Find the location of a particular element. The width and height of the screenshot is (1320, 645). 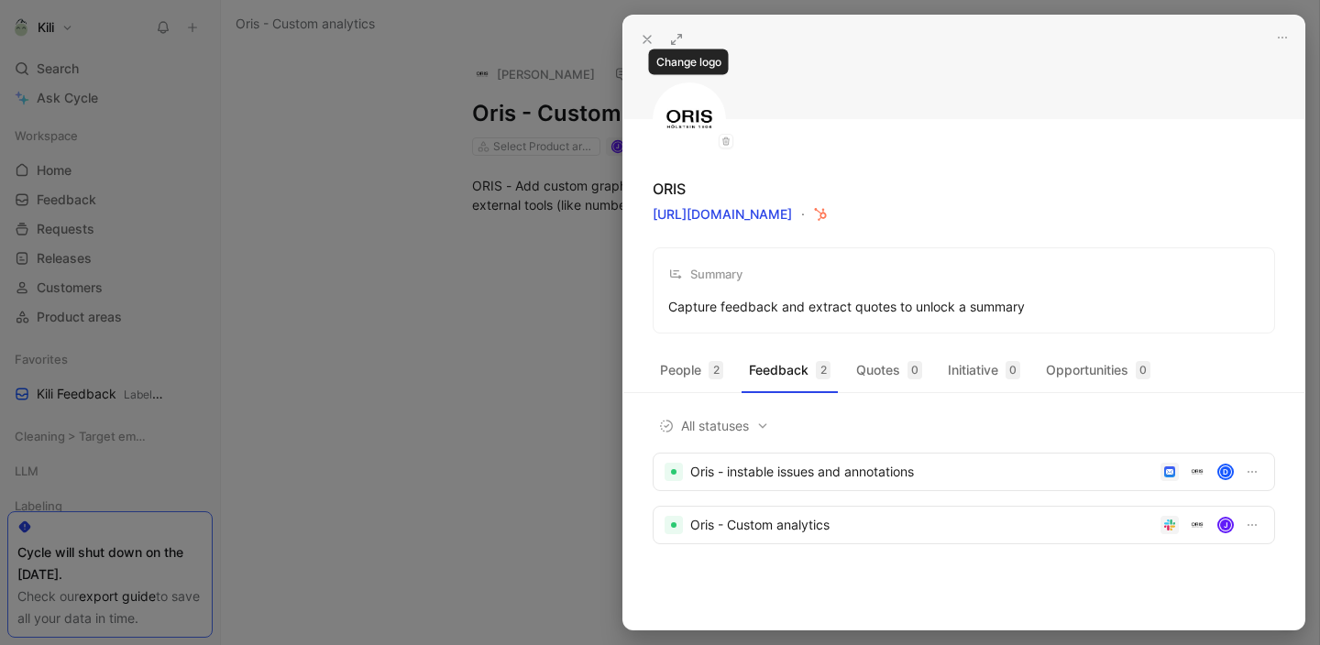

div: Oris - instable issues and annotations is located at coordinates (921, 472).